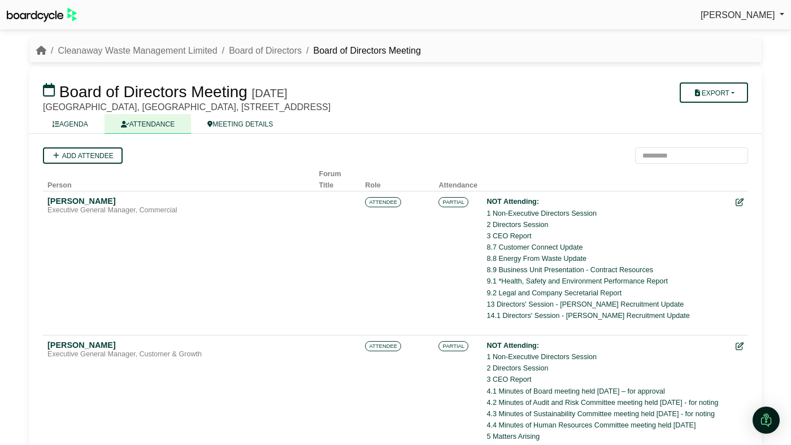  I want to click on li: 9.1 *Health, Safety and Environment Performance Report, so click(606, 281).